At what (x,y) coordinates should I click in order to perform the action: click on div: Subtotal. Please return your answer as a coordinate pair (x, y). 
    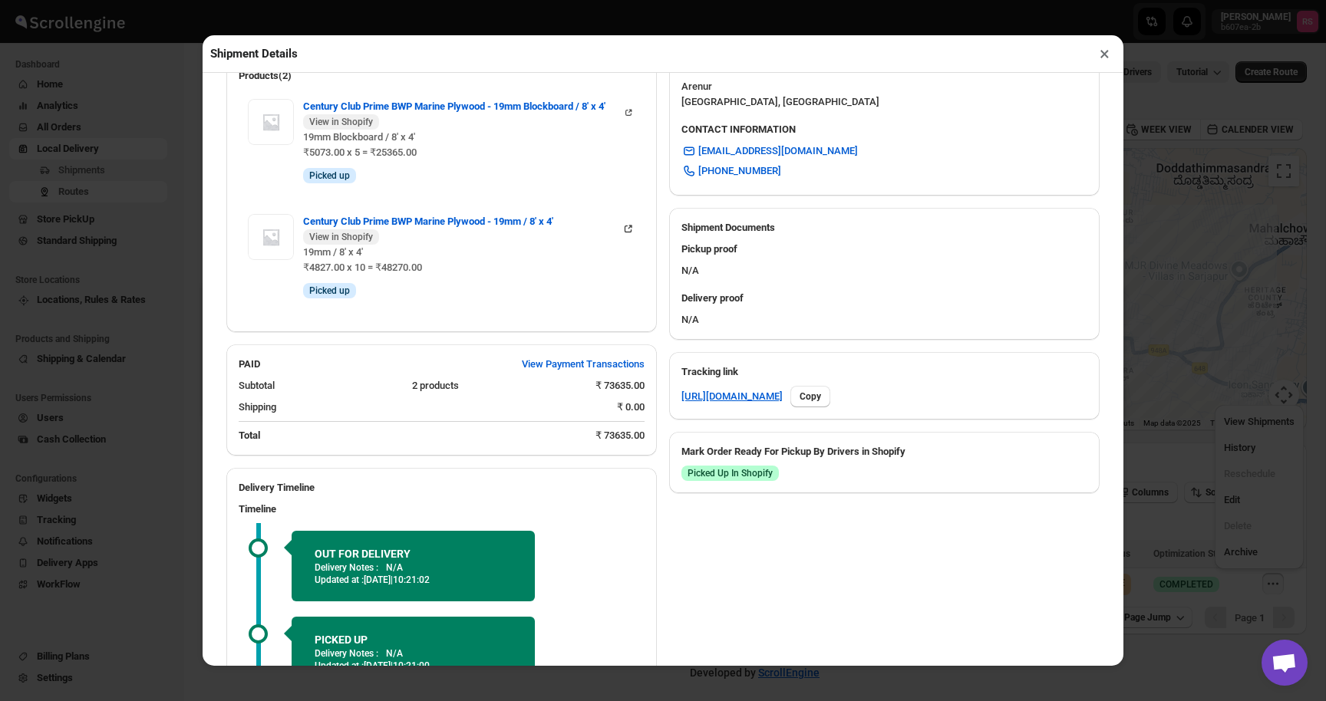
    Looking at the image, I should click on (319, 386).